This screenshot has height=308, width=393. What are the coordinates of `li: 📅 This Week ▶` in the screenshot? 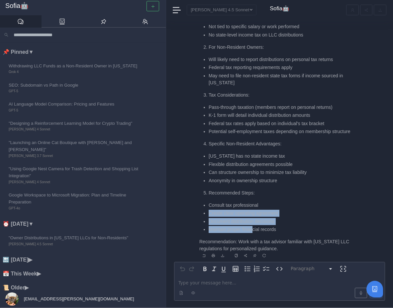 It's located at (84, 274).